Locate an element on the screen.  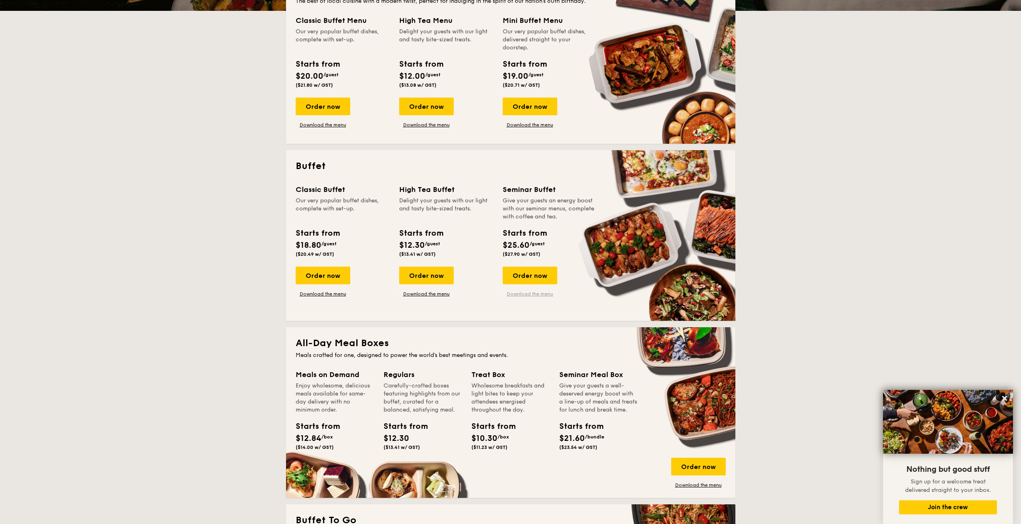
span: $20.00 is located at coordinates (309, 76).